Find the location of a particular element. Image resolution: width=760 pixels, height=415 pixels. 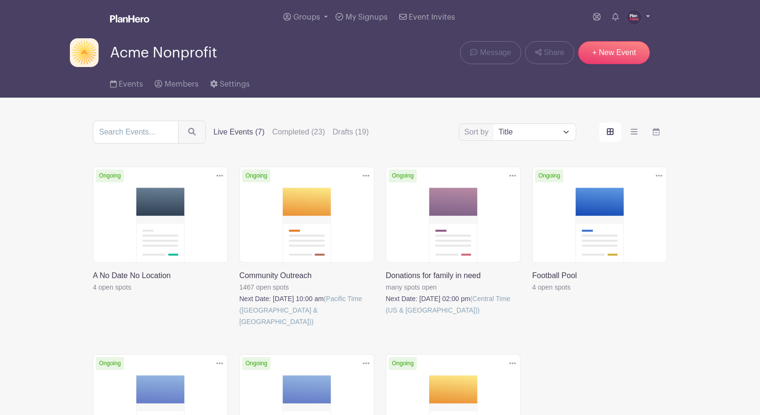

span: Message is located at coordinates (496, 53).